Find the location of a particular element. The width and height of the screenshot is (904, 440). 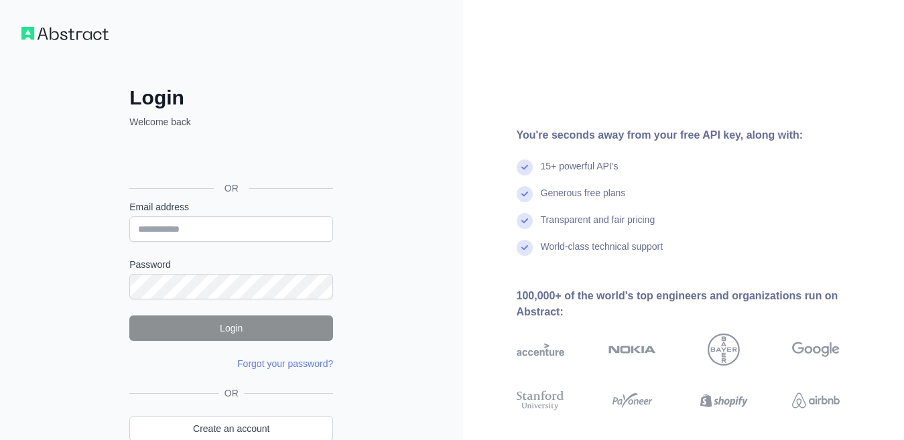

div: Generous free plans is located at coordinates (583, 200).